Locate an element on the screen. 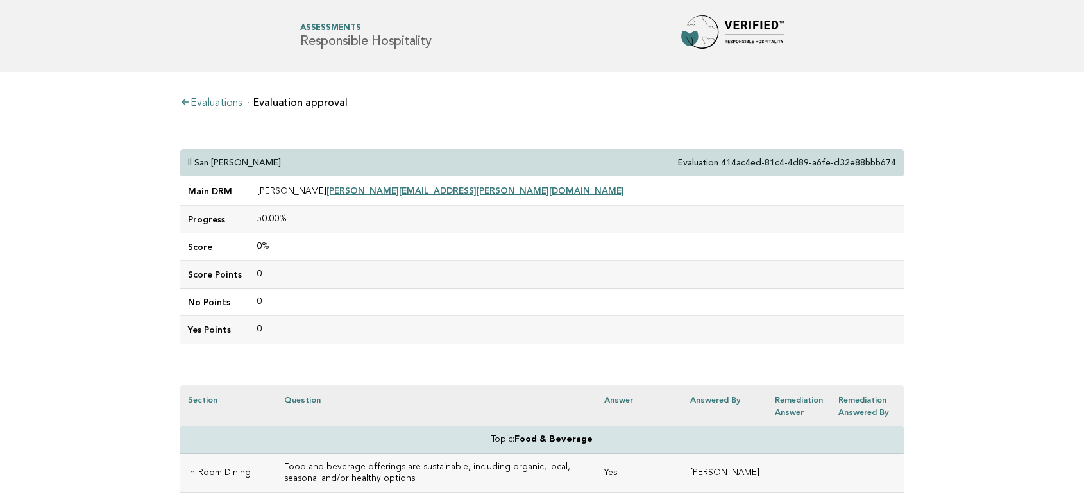 The image size is (1084, 495). strong: Food & Beverage is located at coordinates (554, 439).